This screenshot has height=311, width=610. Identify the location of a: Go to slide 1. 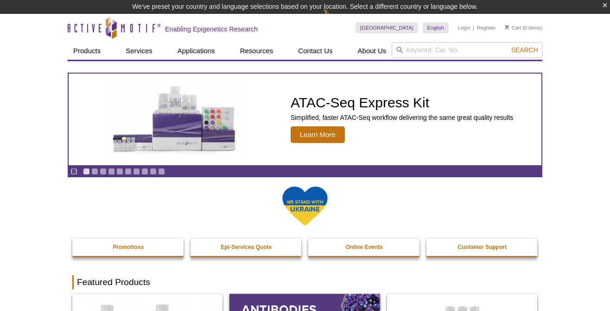
(86, 171).